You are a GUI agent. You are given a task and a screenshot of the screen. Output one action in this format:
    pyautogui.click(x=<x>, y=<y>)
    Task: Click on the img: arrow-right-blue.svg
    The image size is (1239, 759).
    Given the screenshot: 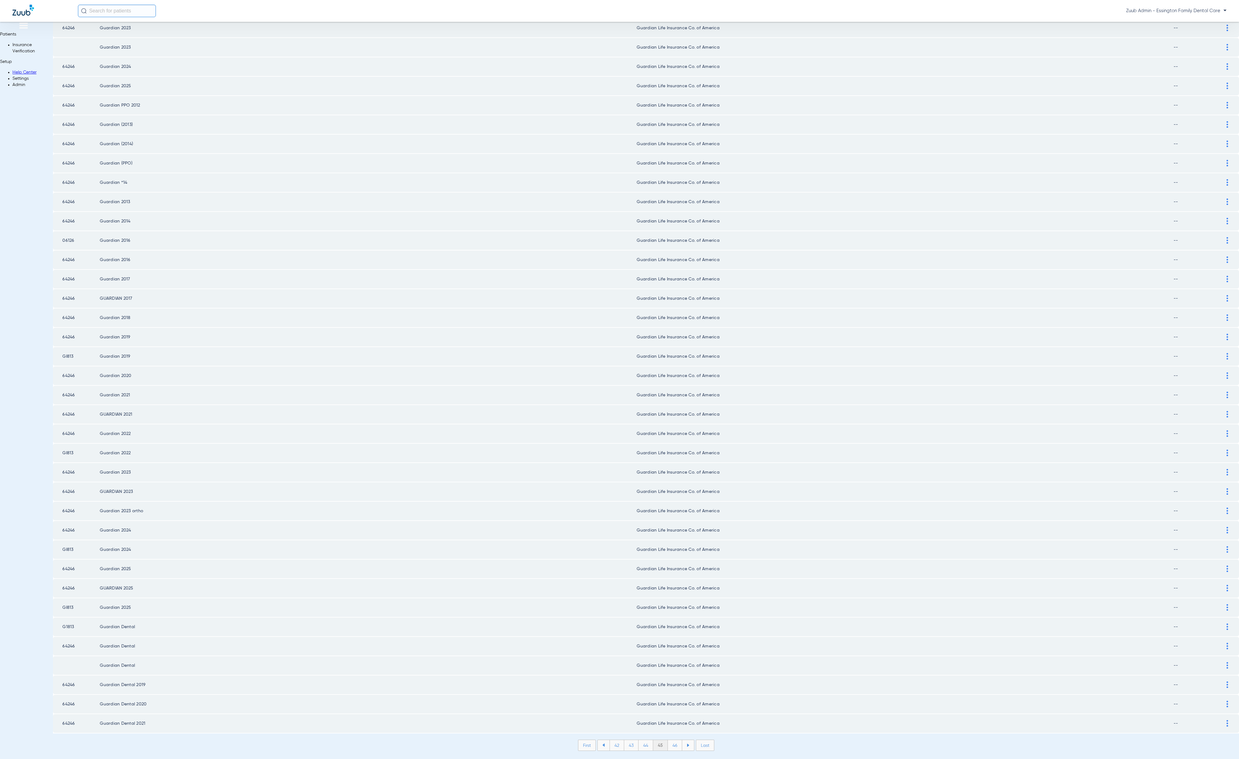 What is the action you would take?
    pyautogui.click(x=688, y=746)
    